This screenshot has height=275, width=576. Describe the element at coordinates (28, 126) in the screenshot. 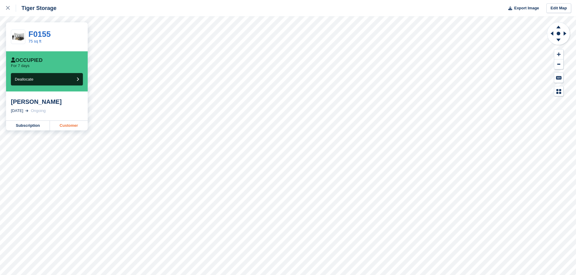

I see `a: Subscription` at that location.